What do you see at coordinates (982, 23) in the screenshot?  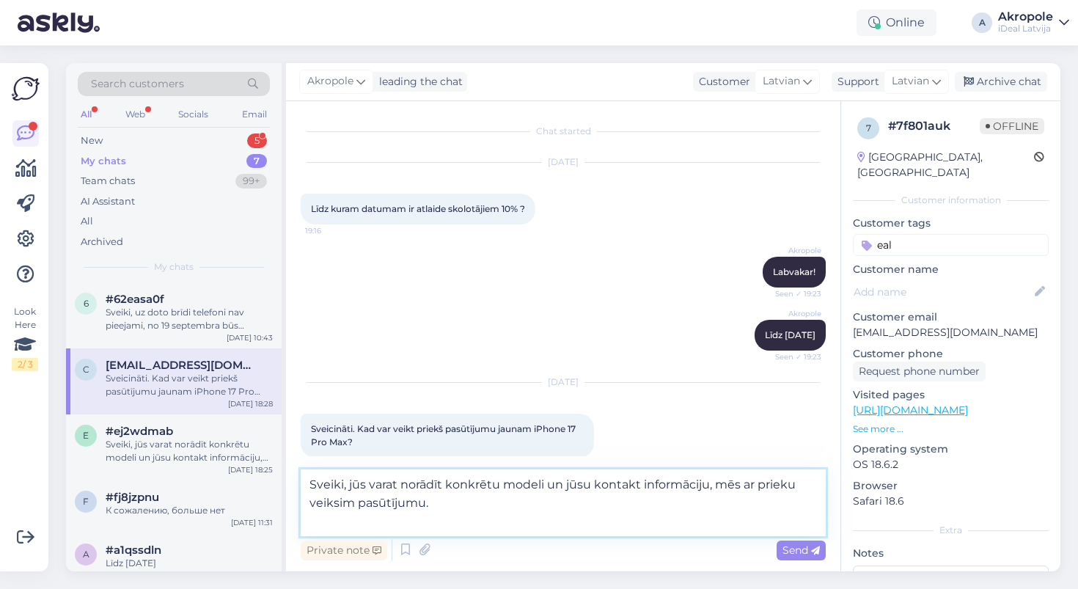 I see `div: A` at bounding box center [982, 23].